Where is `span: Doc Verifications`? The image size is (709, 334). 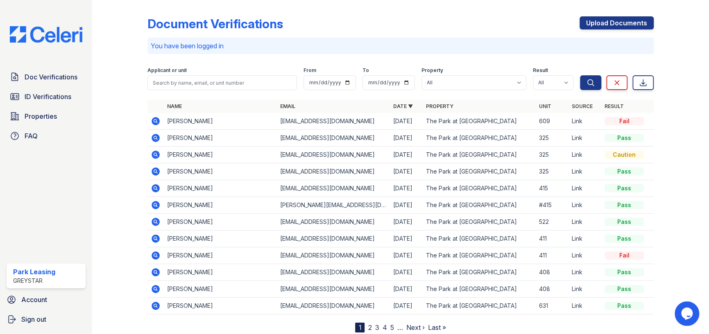
span: Doc Verifications is located at coordinates (51, 77).